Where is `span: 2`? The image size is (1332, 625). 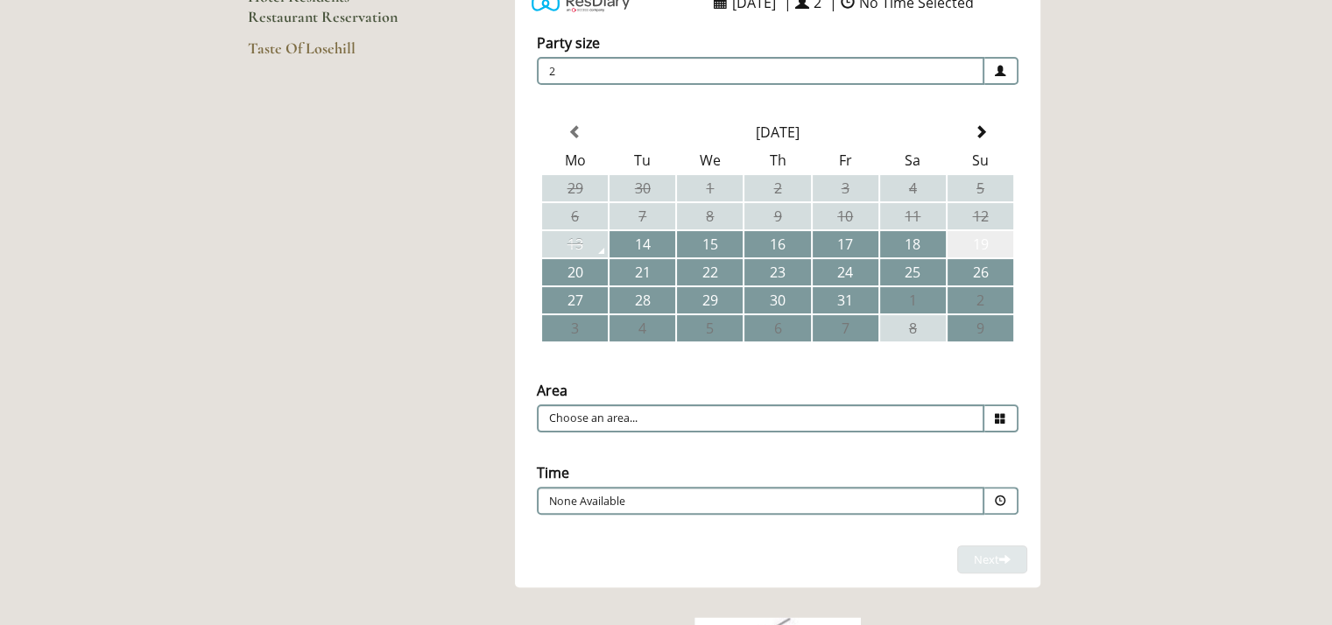
span: 2 is located at coordinates (760, 71).